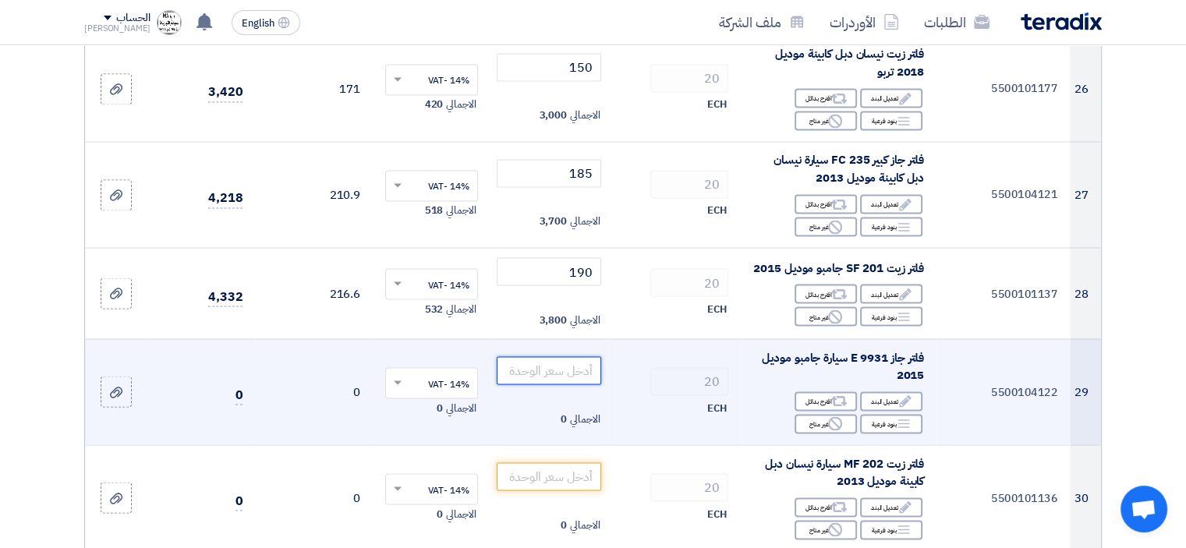  Describe the element at coordinates (957, 22) in the screenshot. I see `a: الطلبات` at that location.